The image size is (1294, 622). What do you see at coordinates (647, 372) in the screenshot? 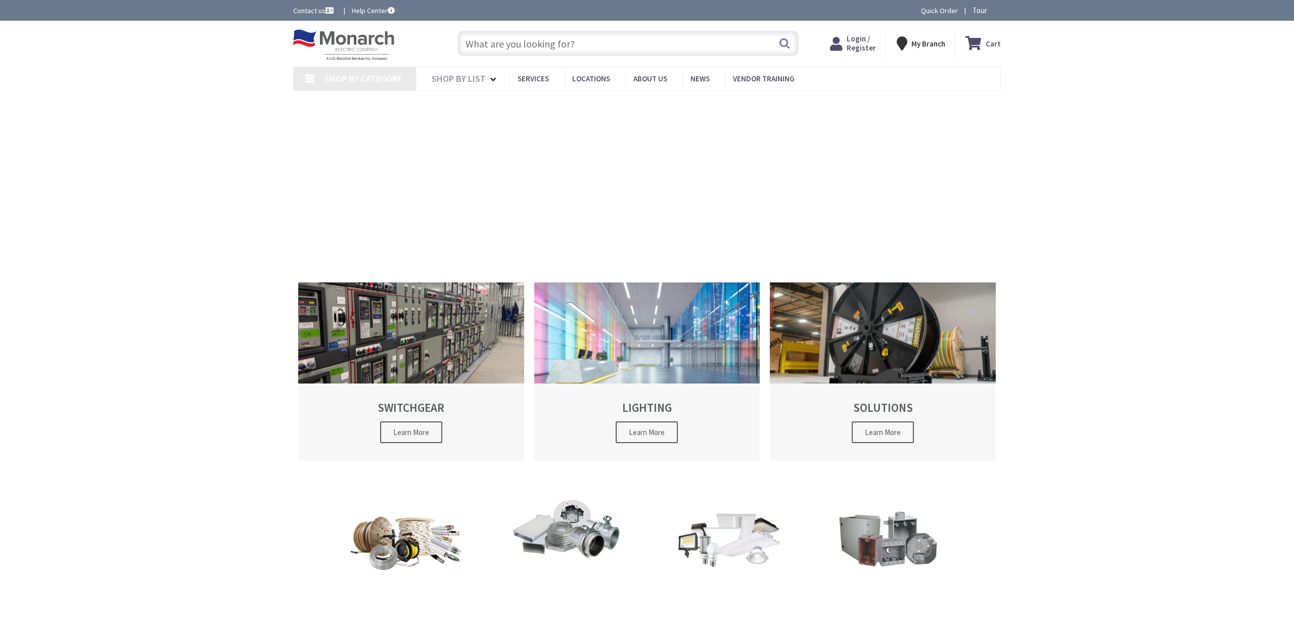
I see `a: LIGHTING Learn More` at bounding box center [647, 372].